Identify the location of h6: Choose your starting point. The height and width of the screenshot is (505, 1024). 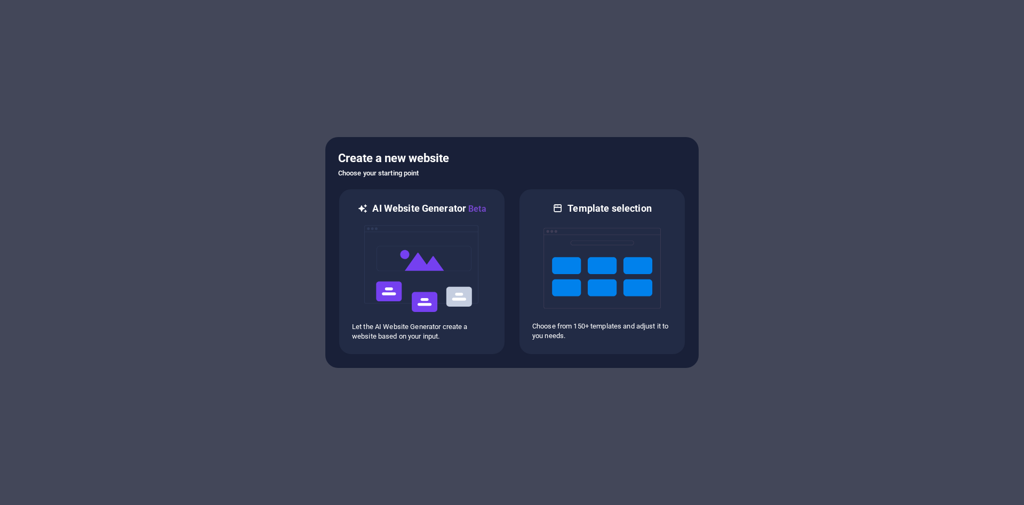
(512, 173).